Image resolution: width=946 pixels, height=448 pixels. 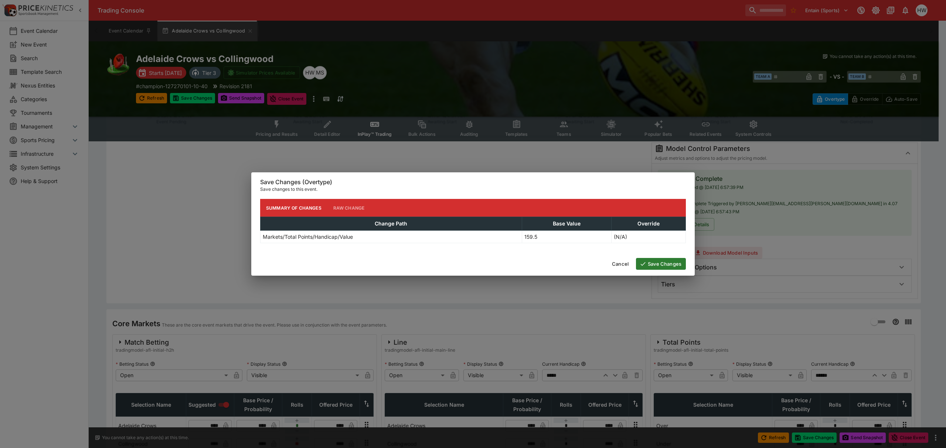 I want to click on button: Raw Change, so click(x=349, y=208).